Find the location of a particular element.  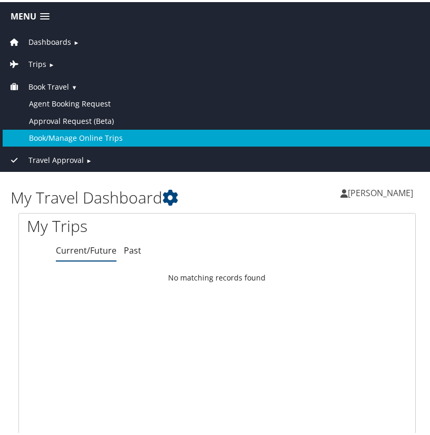

span: Travel Approval is located at coordinates (56, 158).